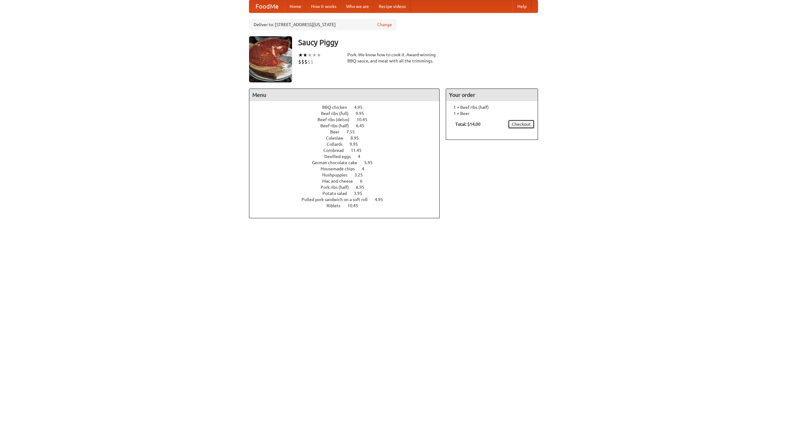 The image size is (787, 435). What do you see at coordinates (353, 132) in the screenshot?
I see `span: 7.55` at bounding box center [353, 132].